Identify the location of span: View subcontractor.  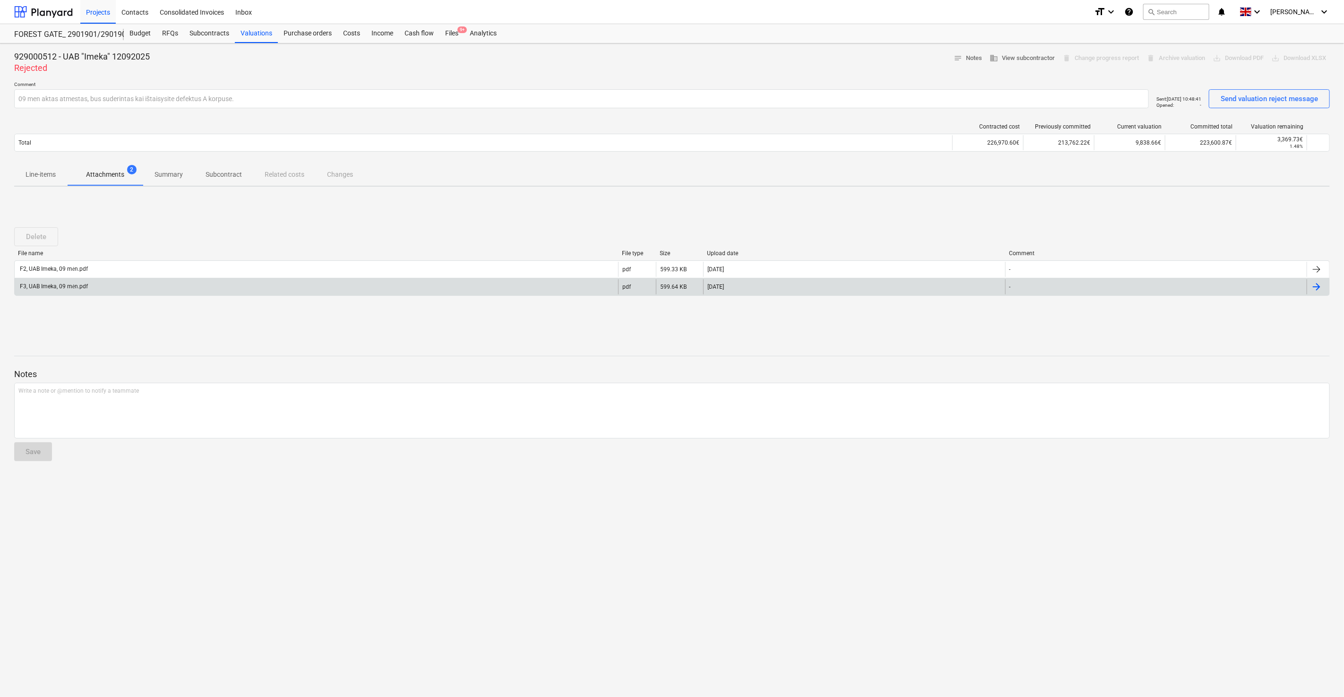
(1022, 58).